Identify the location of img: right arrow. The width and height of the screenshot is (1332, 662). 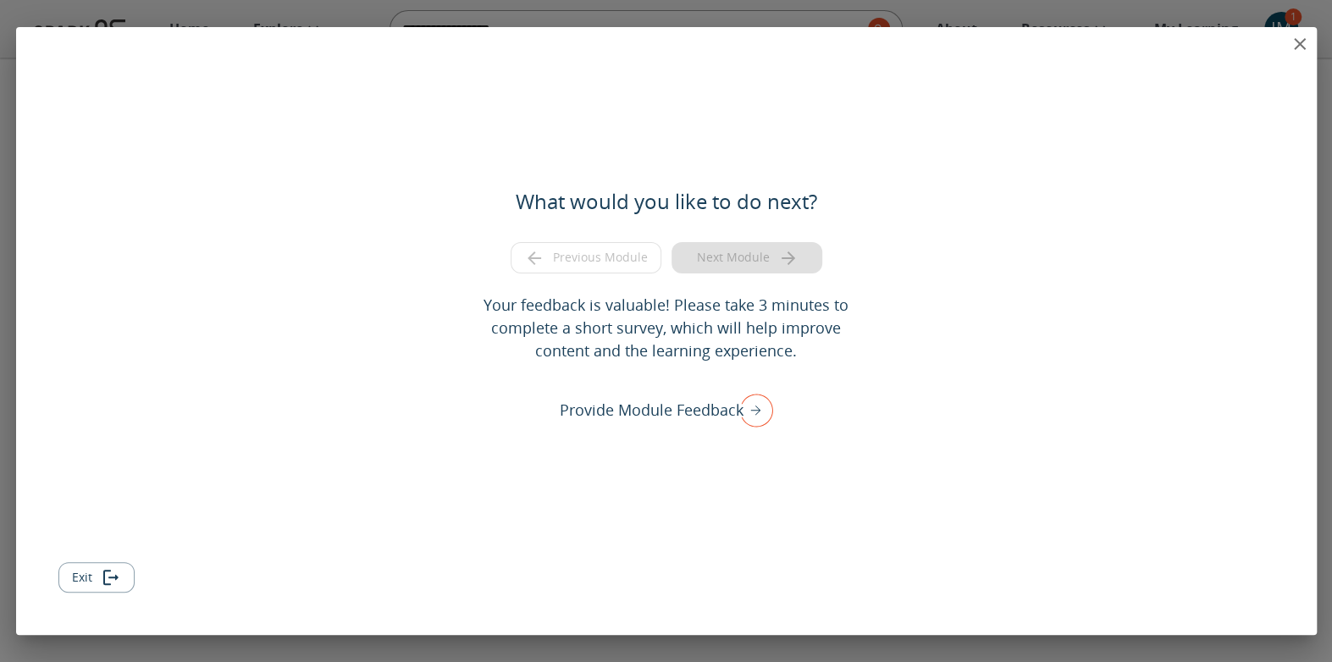
(752, 410).